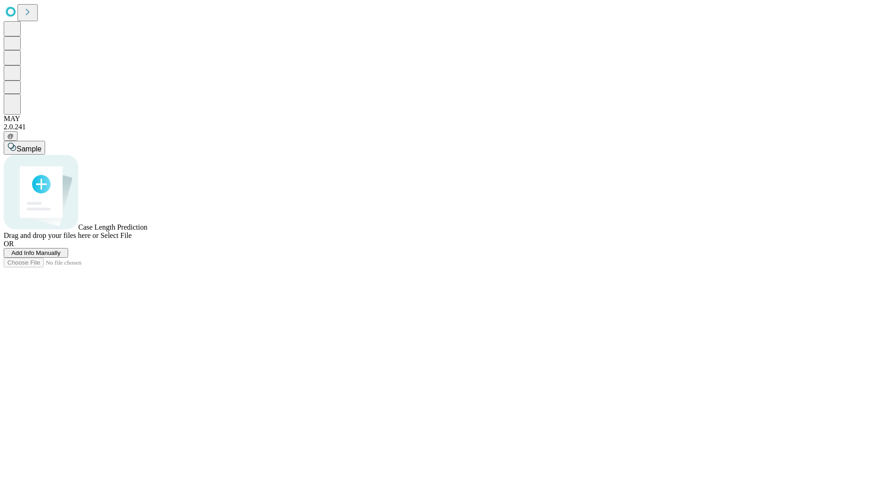 The width and height of the screenshot is (884, 497). Describe the element at coordinates (113, 227) in the screenshot. I see `span: Case Length Prediction` at that location.